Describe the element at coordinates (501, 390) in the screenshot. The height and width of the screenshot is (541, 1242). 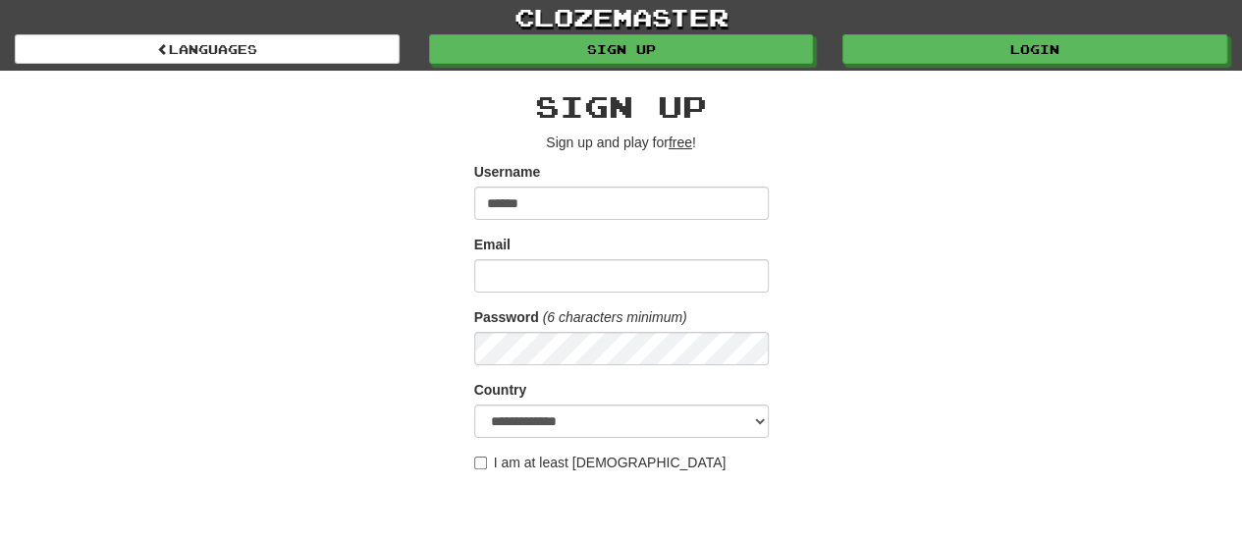
I see `label: Country` at that location.